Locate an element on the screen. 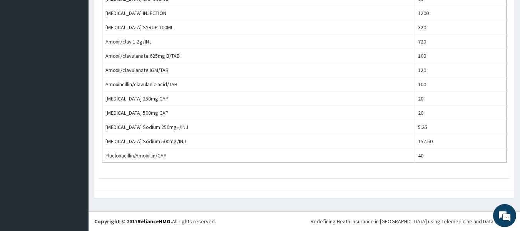  td: 40 is located at coordinates (461, 155).